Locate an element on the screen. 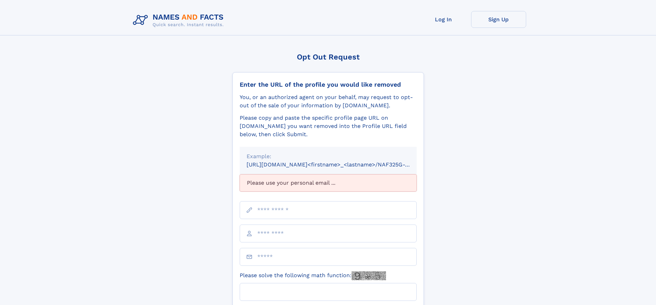  img: Logo Names and Facts is located at coordinates (180, 20).